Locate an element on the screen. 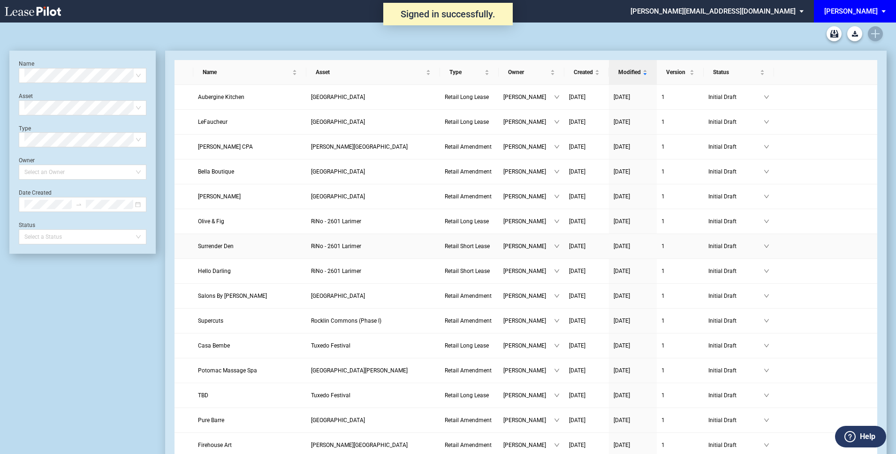 Image resolution: width=896 pixels, height=454 pixels. span: Hello Darling is located at coordinates (214, 271).